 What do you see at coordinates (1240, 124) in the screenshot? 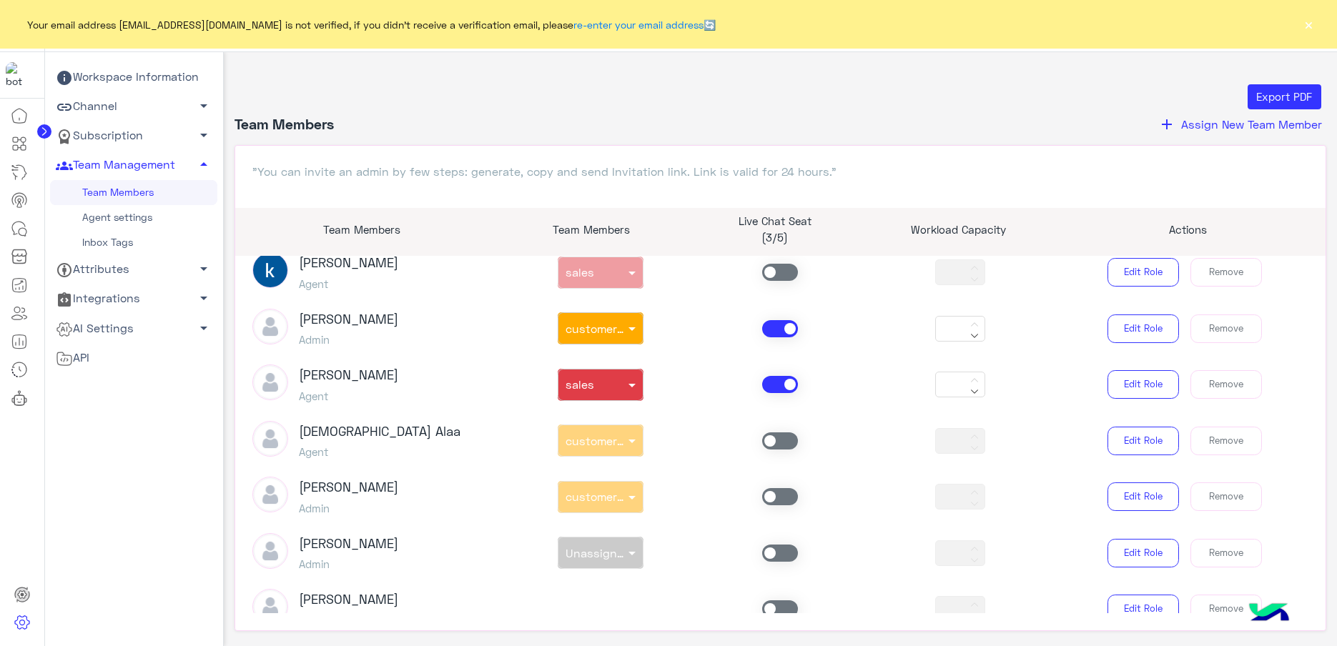
I see `button: addAssign New Team Member` at bounding box center [1240, 124].